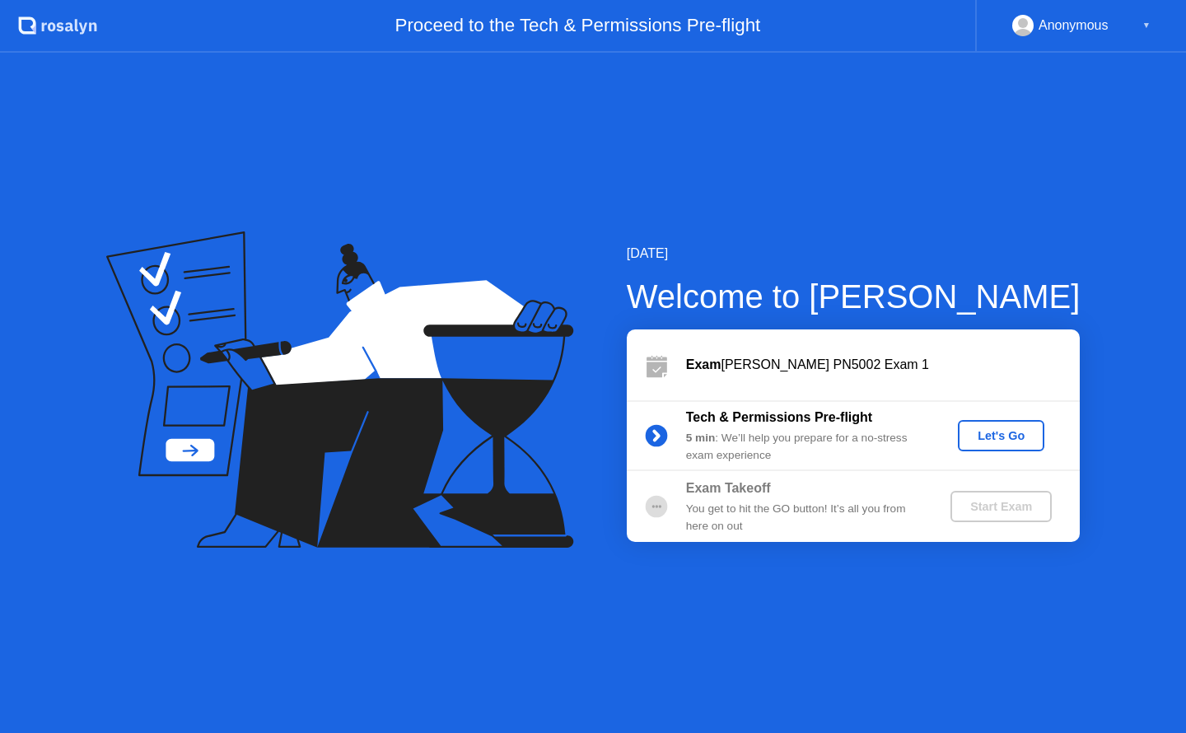  Describe the element at coordinates (1001, 436) in the screenshot. I see `button: Let's Go` at that location.